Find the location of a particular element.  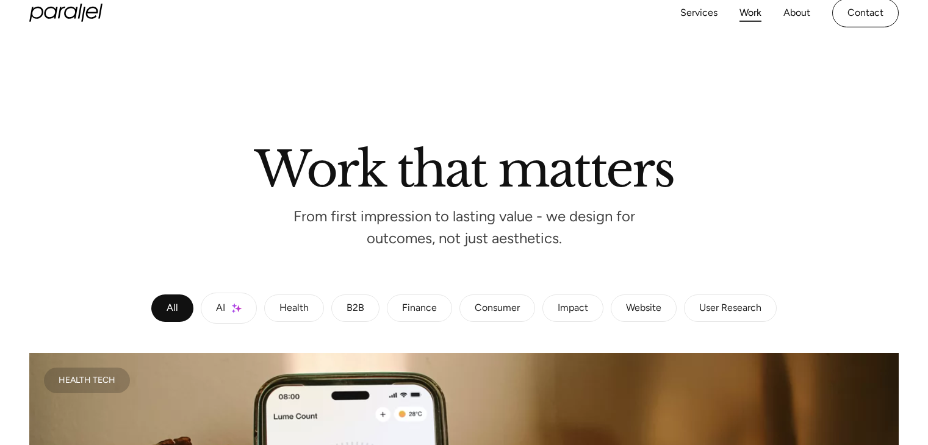

a: About is located at coordinates (797, 13).